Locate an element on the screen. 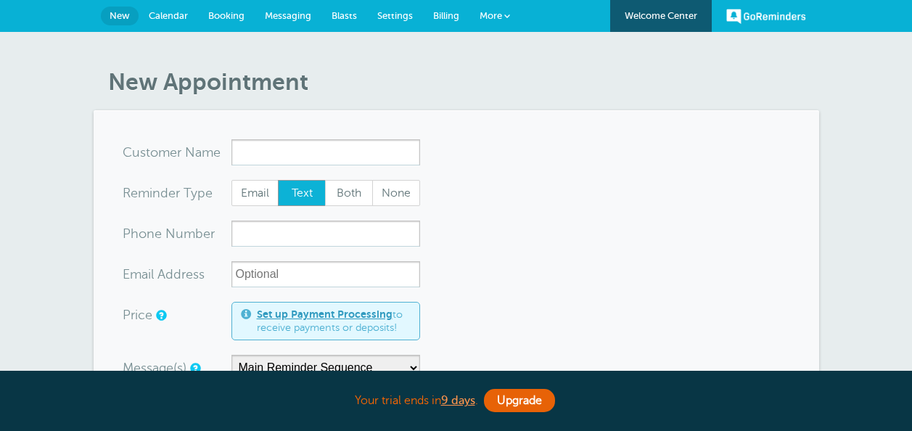 Image resolution: width=912 pixels, height=431 pixels. span: Pho is located at coordinates (134, 234).